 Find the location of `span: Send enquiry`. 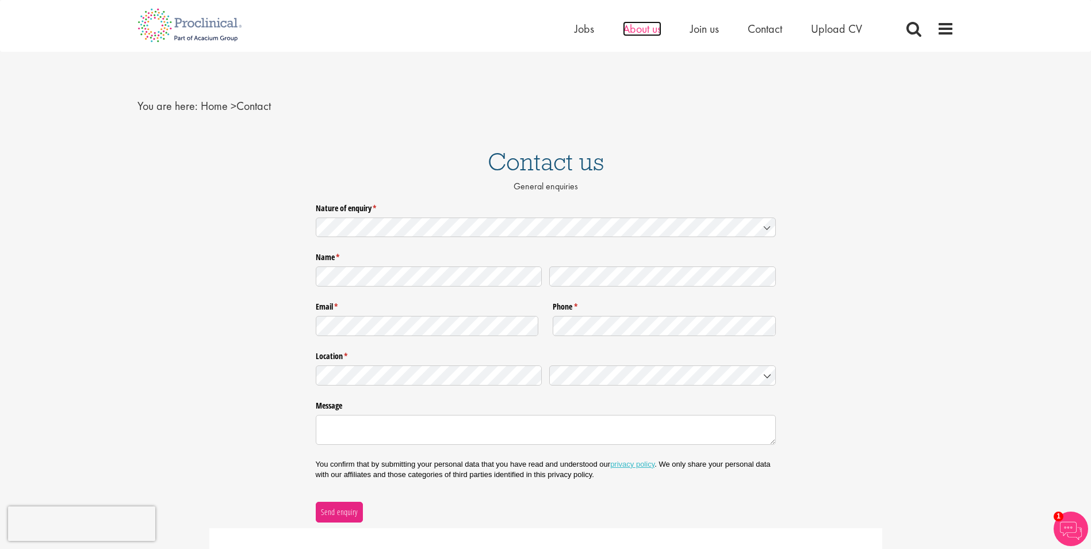

span: Send enquiry is located at coordinates (339, 512).